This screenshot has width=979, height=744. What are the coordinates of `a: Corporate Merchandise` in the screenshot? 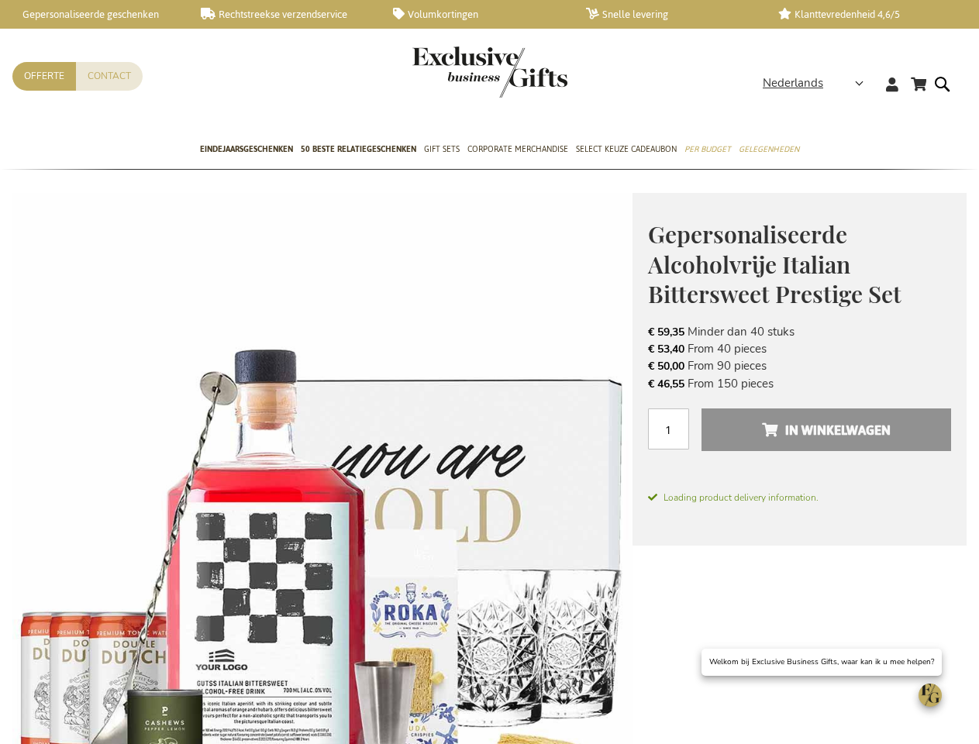 It's located at (518, 150).